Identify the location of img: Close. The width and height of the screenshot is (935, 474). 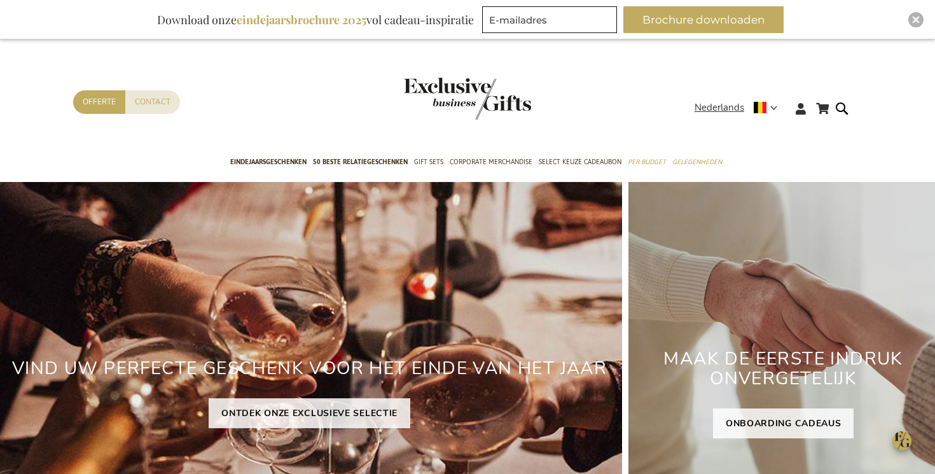
(916, 20).